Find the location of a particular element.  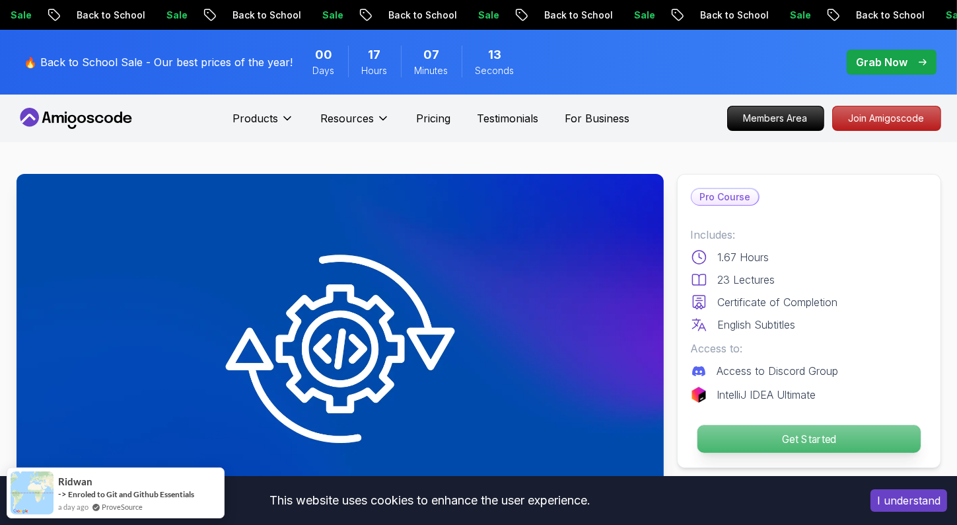

span: Days is located at coordinates (324, 71).